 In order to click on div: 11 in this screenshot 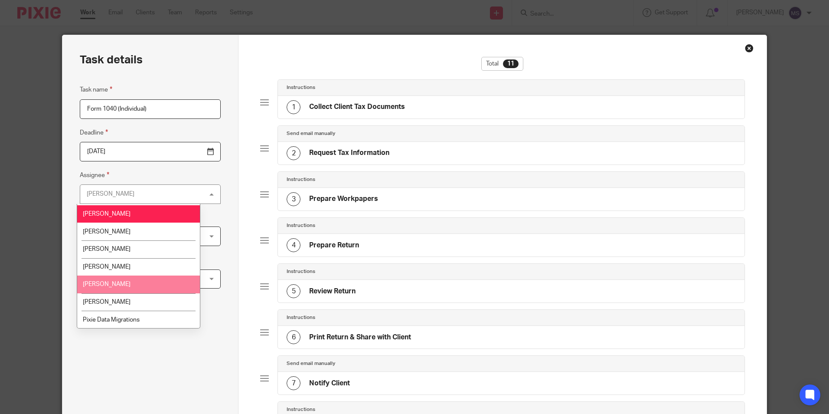, I will do `click(511, 64)`.